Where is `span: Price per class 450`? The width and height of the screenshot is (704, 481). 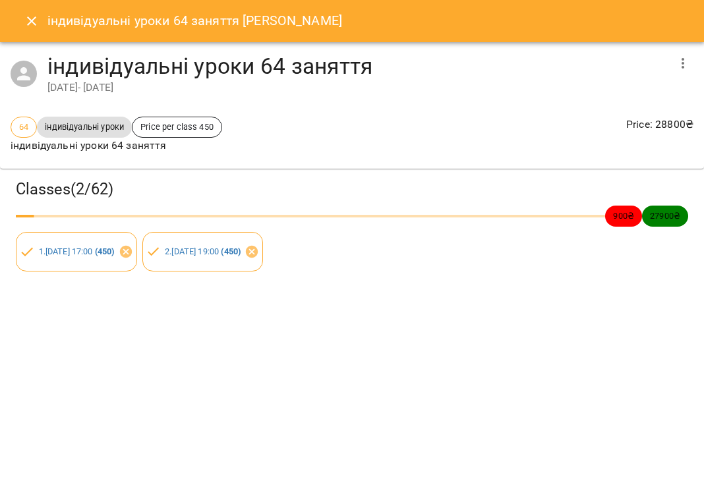
span: Price per class 450 is located at coordinates (177, 126).